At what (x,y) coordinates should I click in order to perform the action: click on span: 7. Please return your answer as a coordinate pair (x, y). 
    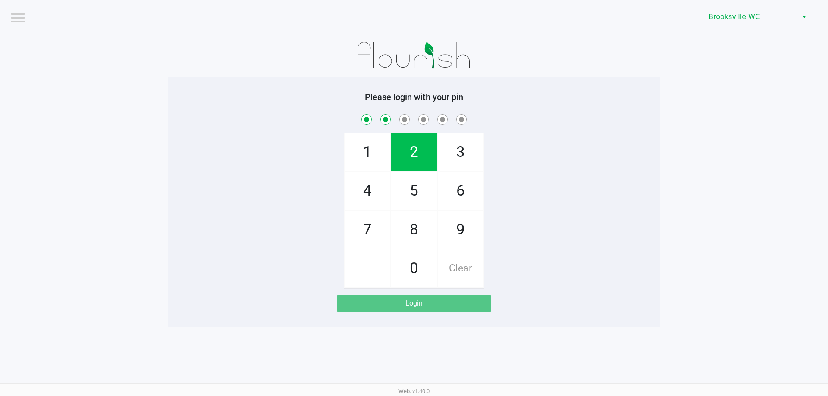
    Looking at the image, I should click on (367, 230).